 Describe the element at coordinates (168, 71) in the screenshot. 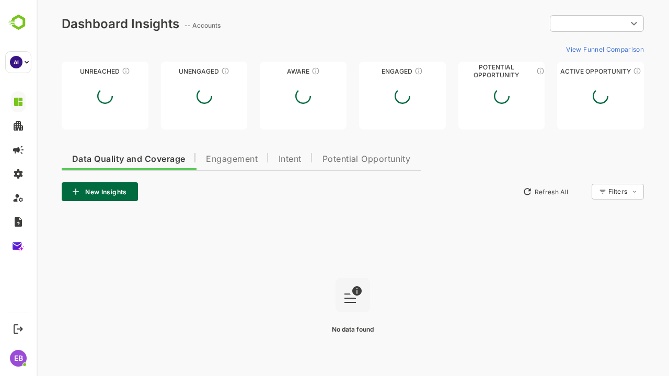

I see `div: Unengaged` at that location.